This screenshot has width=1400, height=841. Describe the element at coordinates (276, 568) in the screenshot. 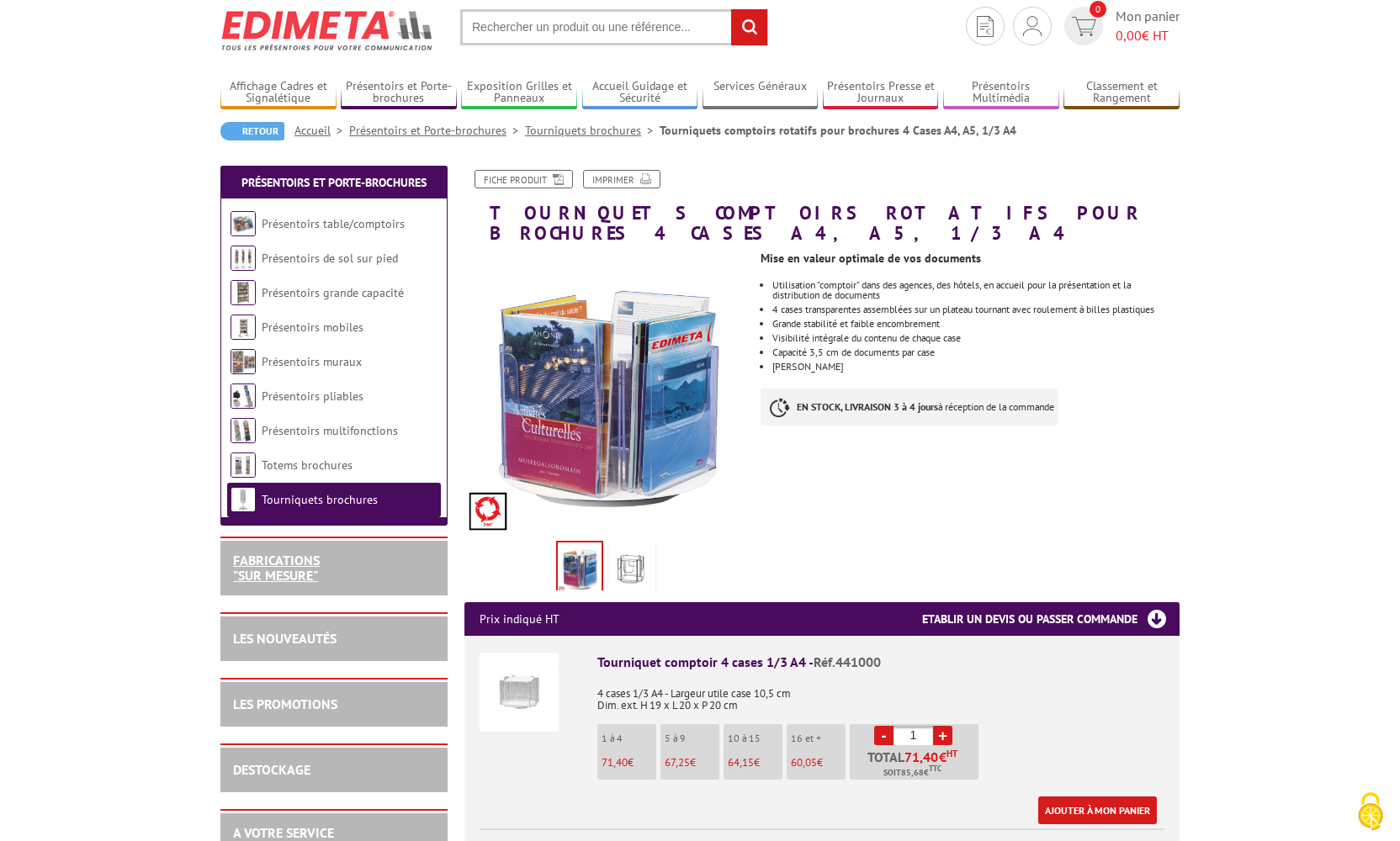

I see `a: FABRICATIONS"Sur Mesure"` at that location.